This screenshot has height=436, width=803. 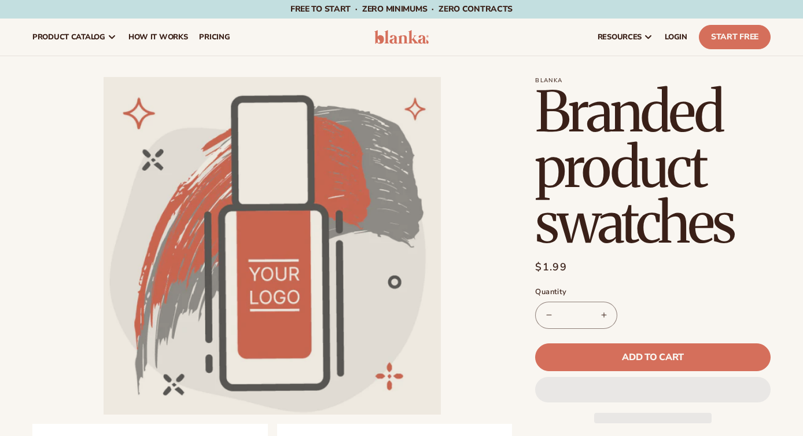 What do you see at coordinates (158, 37) in the screenshot?
I see `span: How It Works` at bounding box center [158, 37].